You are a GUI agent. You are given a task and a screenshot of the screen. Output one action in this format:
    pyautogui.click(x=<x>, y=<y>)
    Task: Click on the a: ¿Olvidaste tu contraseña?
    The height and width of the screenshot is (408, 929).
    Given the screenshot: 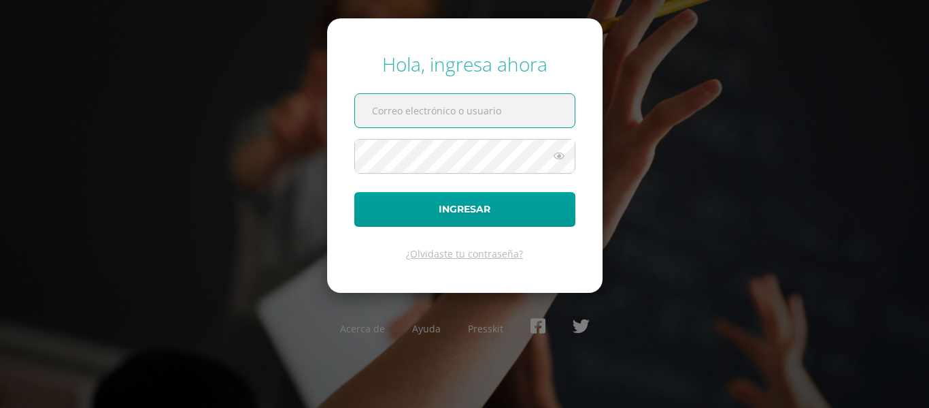 What is the action you would take?
    pyautogui.click(x=465, y=253)
    